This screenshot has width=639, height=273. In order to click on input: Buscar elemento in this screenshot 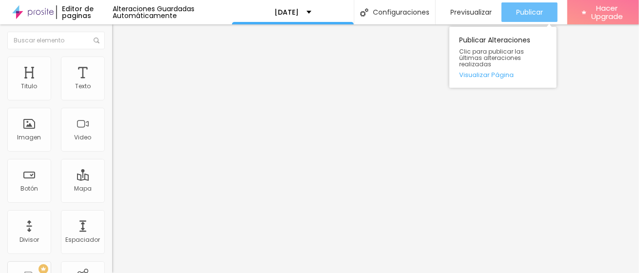, I will do `click(56, 40)`.